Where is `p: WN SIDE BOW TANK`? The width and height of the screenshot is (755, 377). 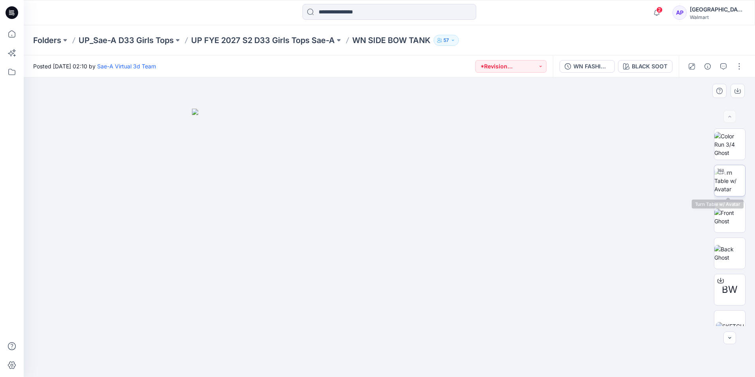
p: WN SIDE BOW TANK is located at coordinates (392, 40).